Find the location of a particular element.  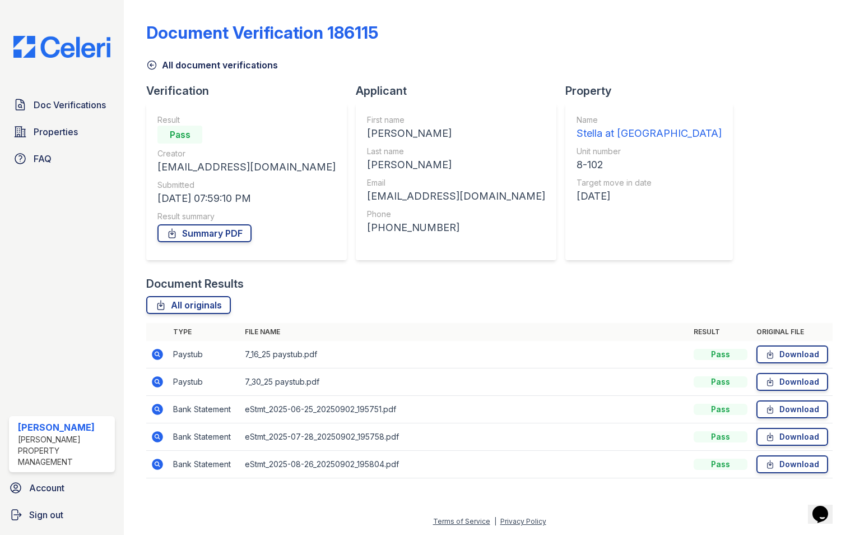

td: eStmt_2025-08-26_20250902_195804.pdf is located at coordinates (465, 464).